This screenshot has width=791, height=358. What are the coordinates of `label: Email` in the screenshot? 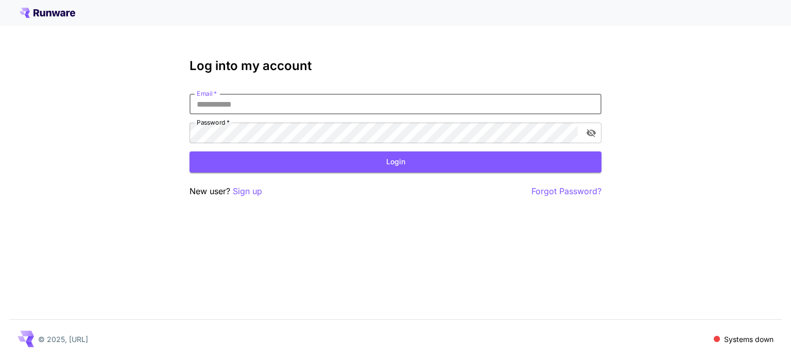 It's located at (206, 93).